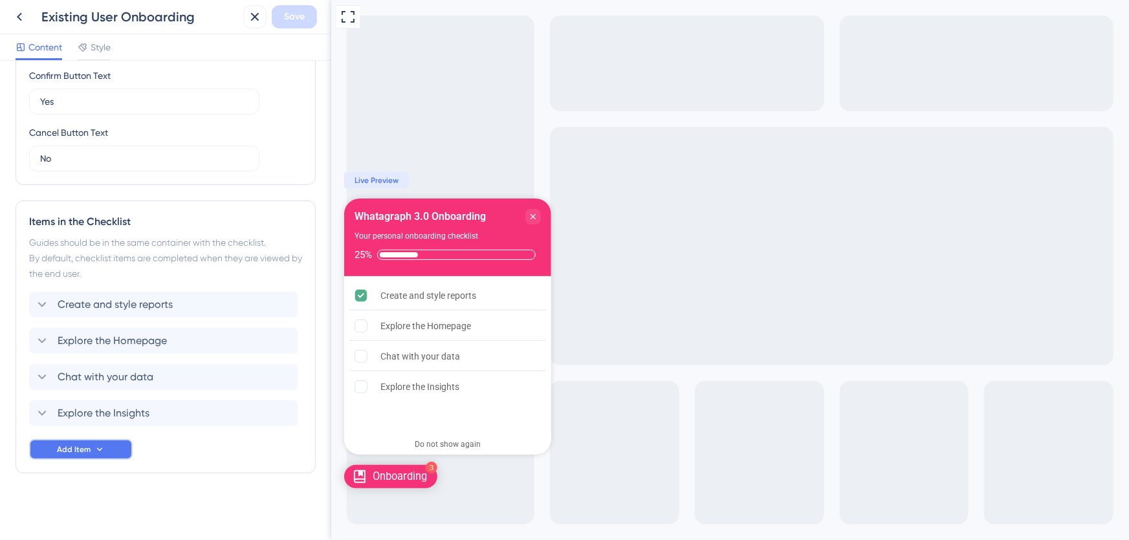 The image size is (1129, 540). I want to click on div: Explore the Insights, so click(89, 387).